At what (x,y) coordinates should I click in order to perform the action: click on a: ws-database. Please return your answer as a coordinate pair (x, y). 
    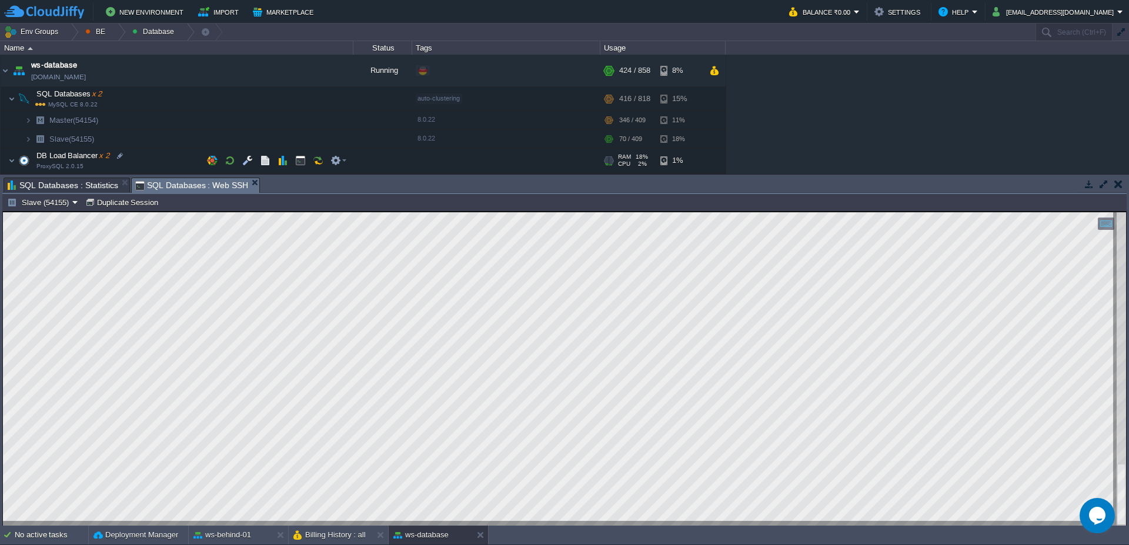
    Looking at the image, I should click on (54, 65).